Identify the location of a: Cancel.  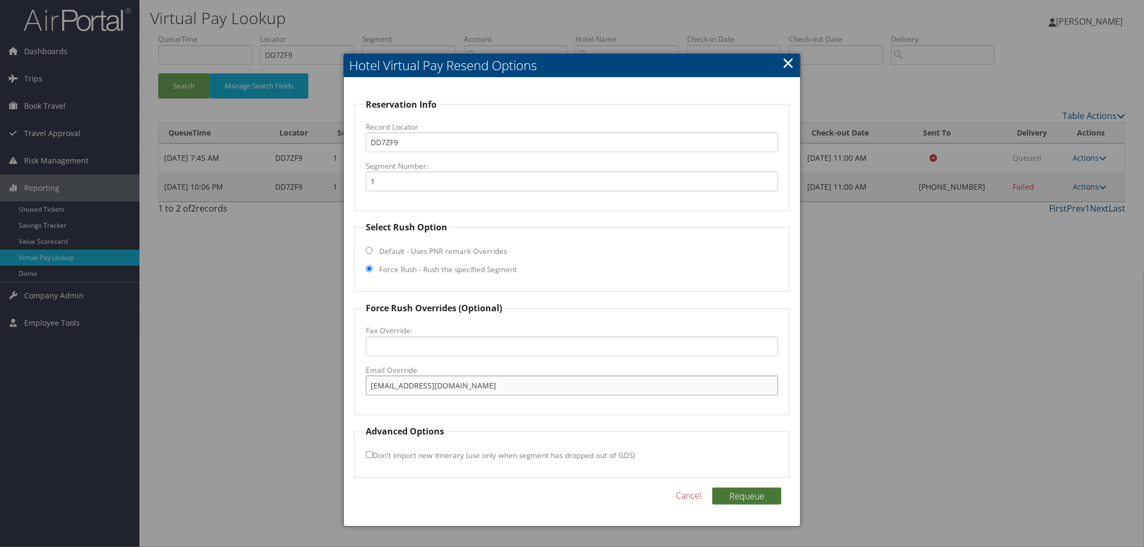
(689, 496).